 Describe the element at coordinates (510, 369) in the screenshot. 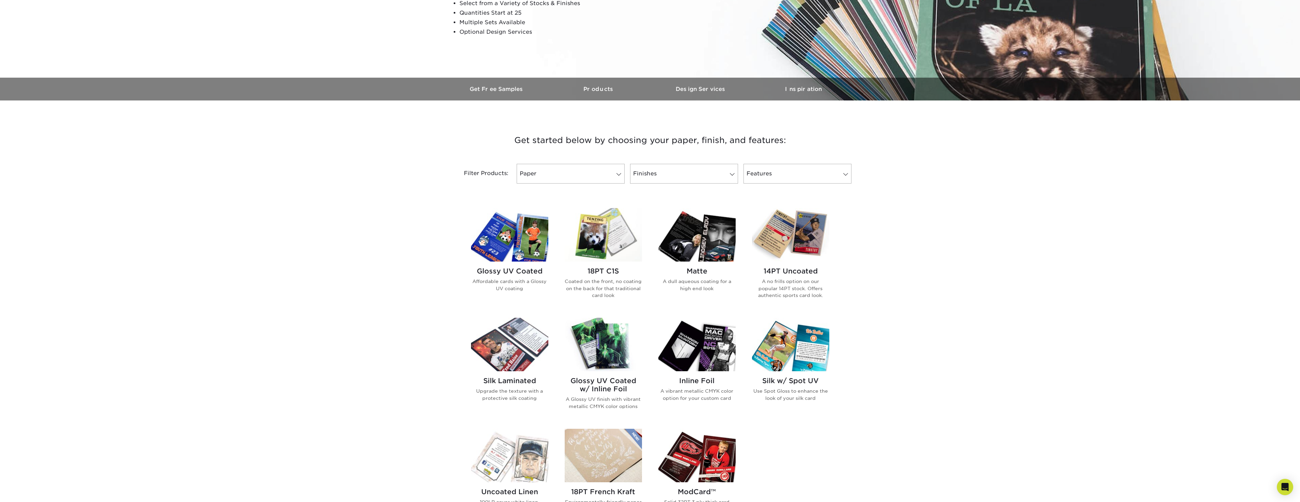

I see `a: Silk Laminated Trading Cards Silk Laminated Upgrade the texture with a protective silk coating` at that location.